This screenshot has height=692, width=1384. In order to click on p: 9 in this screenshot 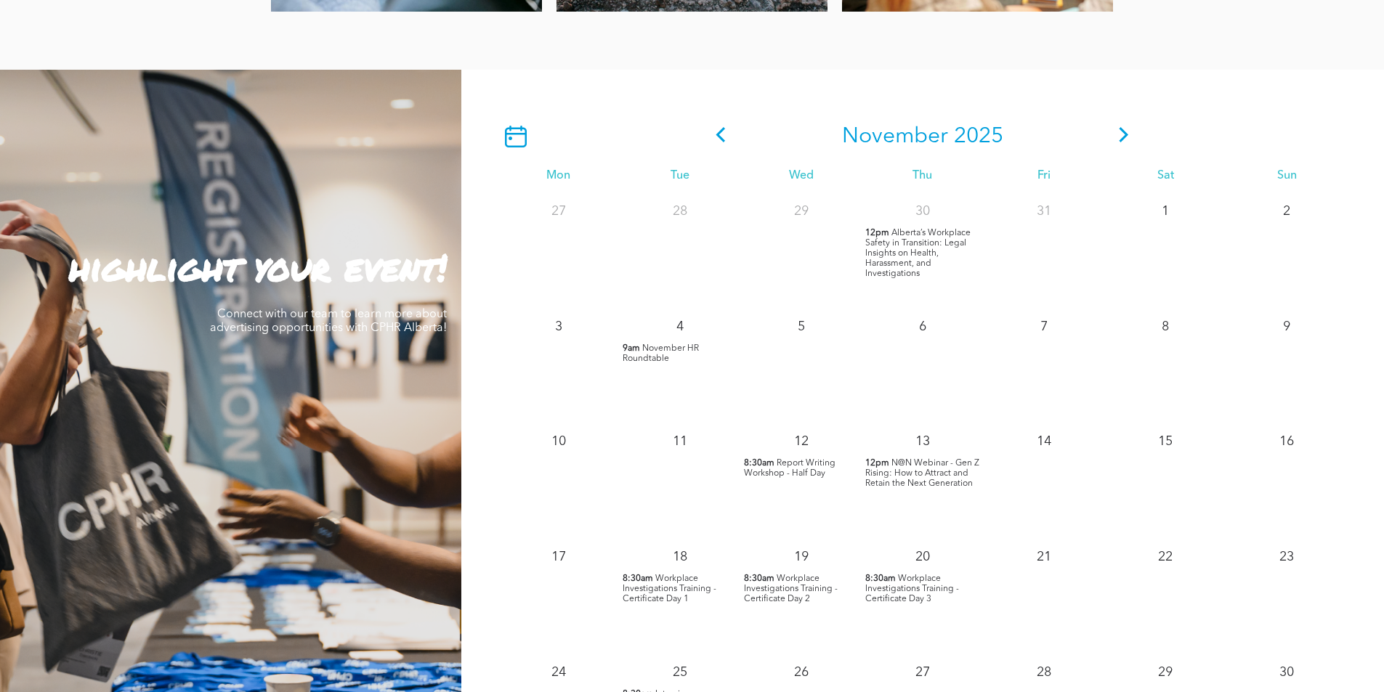, I will do `click(1287, 327)`.